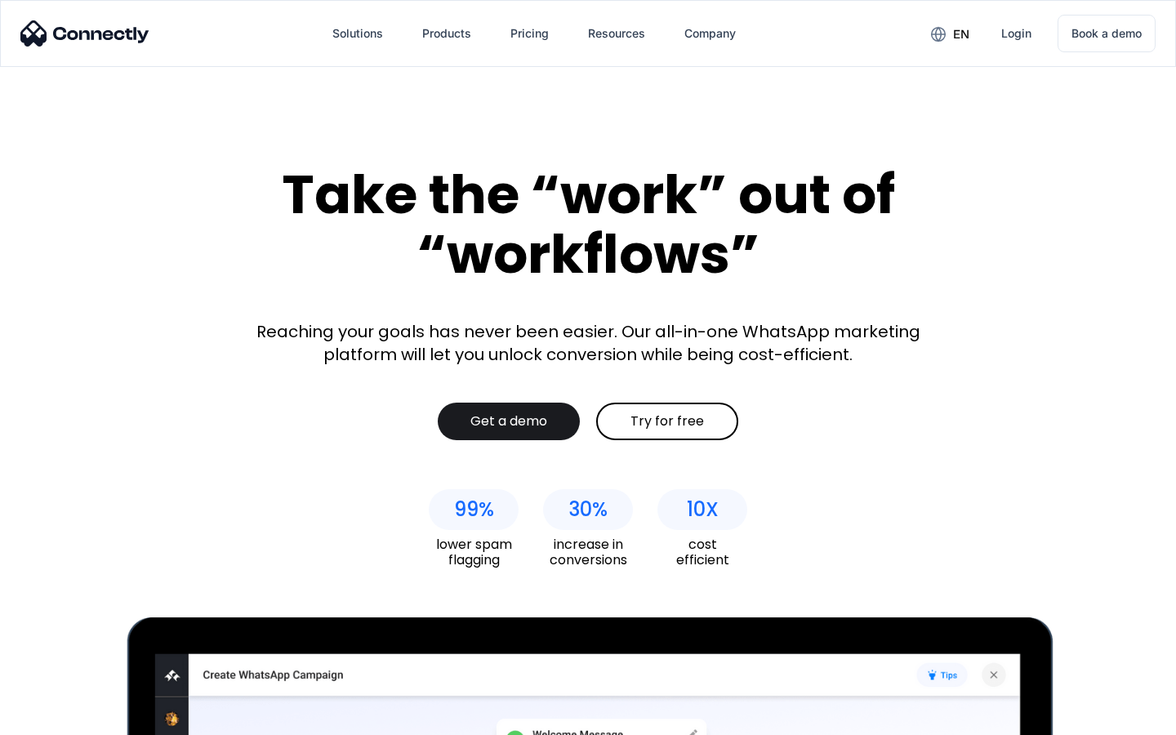  Describe the element at coordinates (509, 421) in the screenshot. I see `a: Get a demo` at that location.